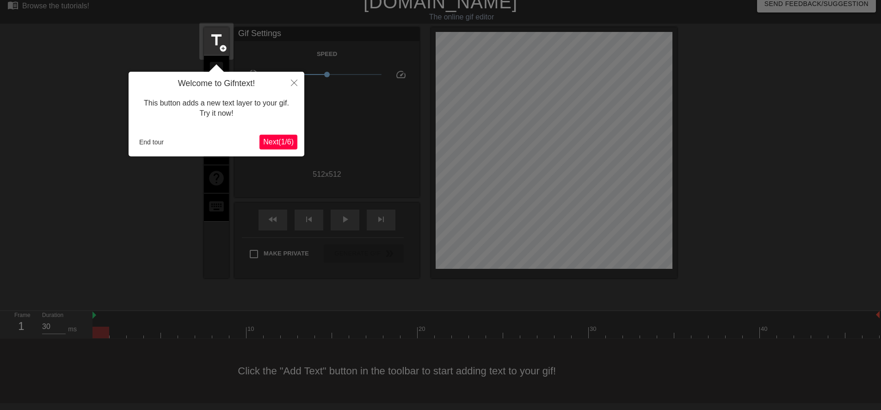 This screenshot has height=410, width=881. Describe the element at coordinates (278, 142) in the screenshot. I see `button: Next` at that location.